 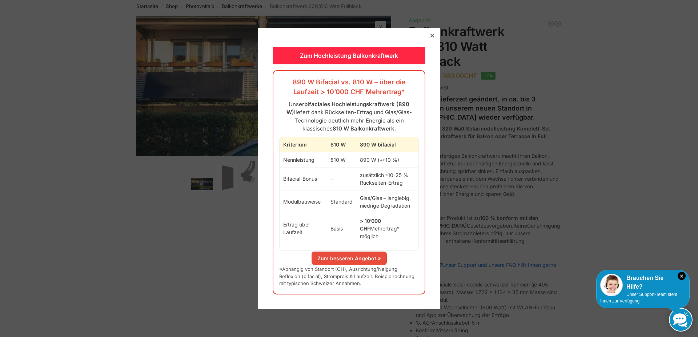 I want to click on th: 810 W, so click(x=342, y=145).